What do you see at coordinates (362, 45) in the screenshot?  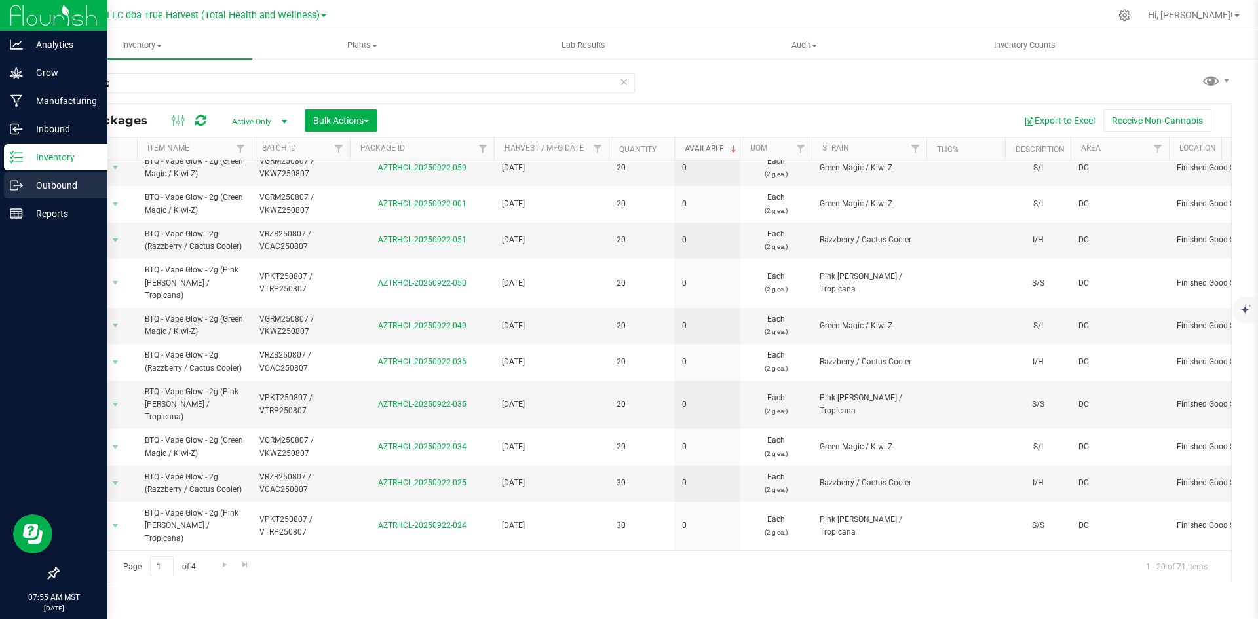 I see `a: Plants` at bounding box center [362, 45].